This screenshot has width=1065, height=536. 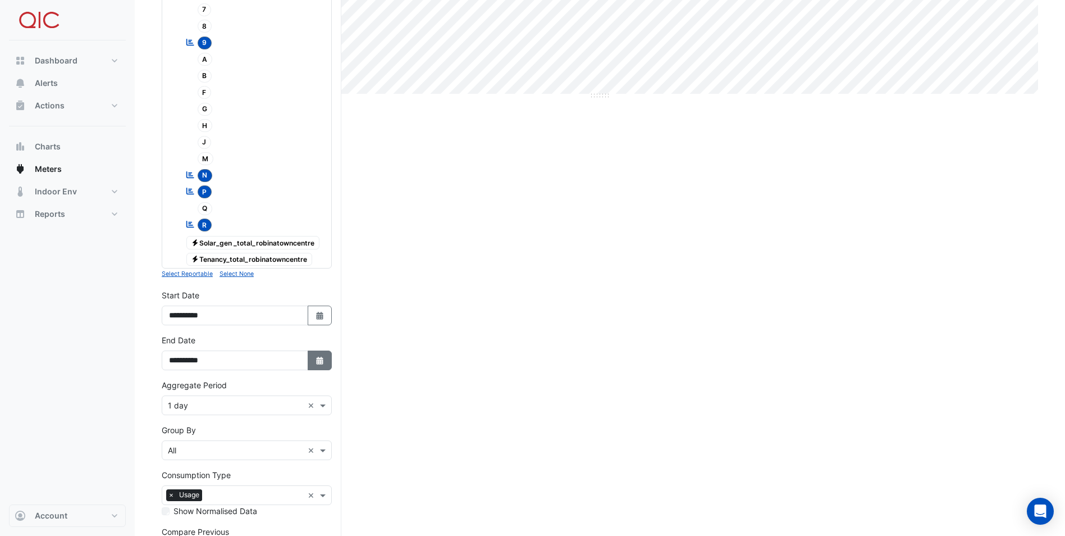 What do you see at coordinates (204, 92) in the screenshot?
I see `span: F` at bounding box center [204, 92].